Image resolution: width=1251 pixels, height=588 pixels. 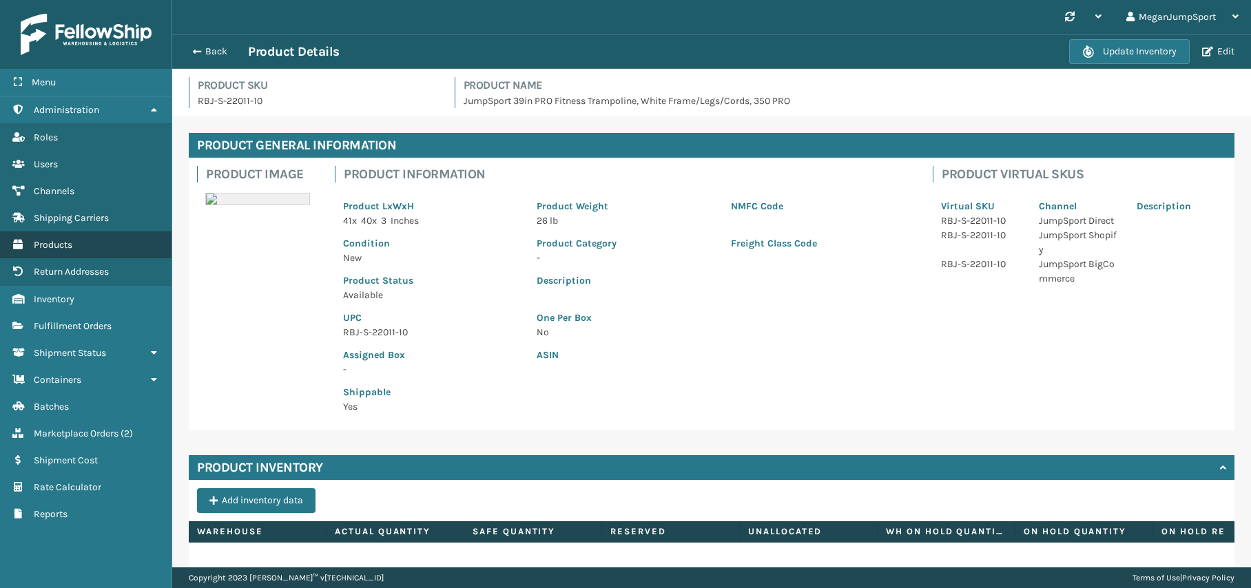 What do you see at coordinates (629, 174) in the screenshot?
I see `h4: Product Information` at bounding box center [629, 174].